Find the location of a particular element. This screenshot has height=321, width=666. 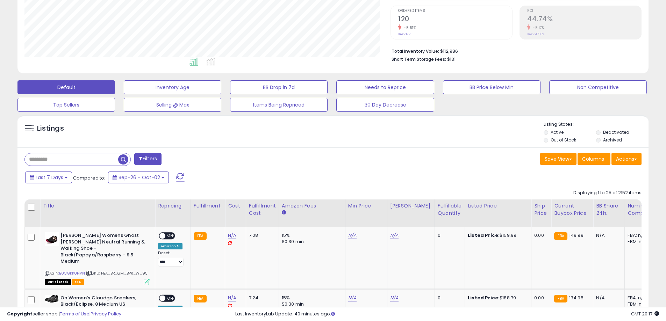

button: Sep-26 - Oct-02 is located at coordinates (138, 178).